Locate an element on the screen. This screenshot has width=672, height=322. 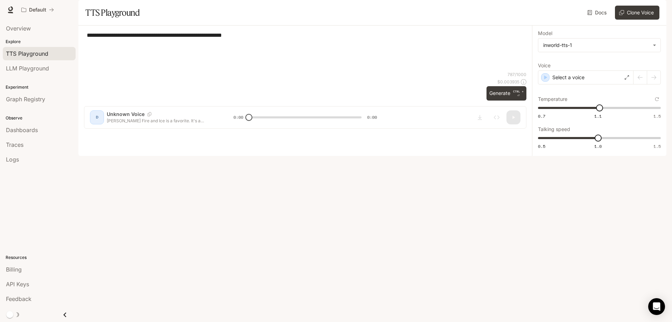
span: 0.5 is located at coordinates (541, 146).